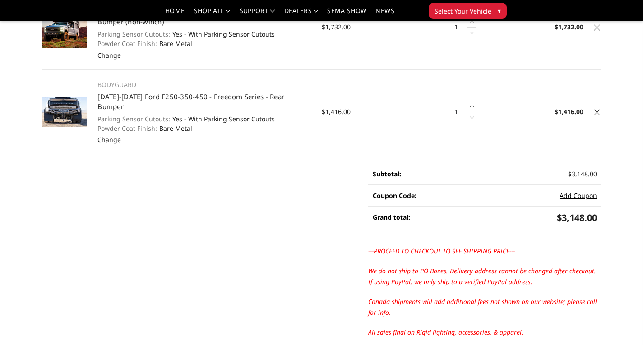  What do you see at coordinates (569, 27) in the screenshot?
I see `strong: $1,732.00` at bounding box center [569, 27].